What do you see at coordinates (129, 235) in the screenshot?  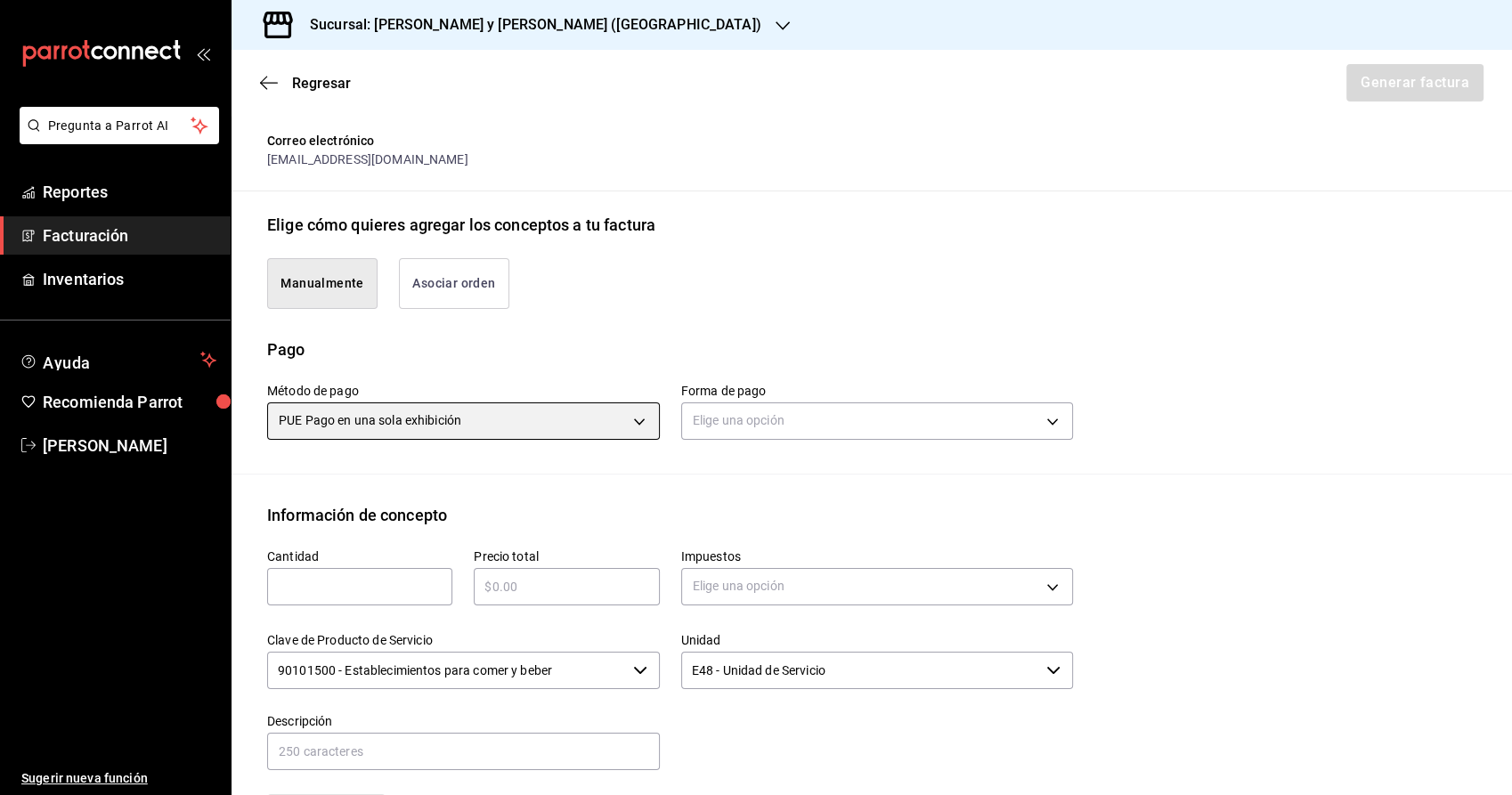 I see `span: Facturación` at bounding box center [129, 235].